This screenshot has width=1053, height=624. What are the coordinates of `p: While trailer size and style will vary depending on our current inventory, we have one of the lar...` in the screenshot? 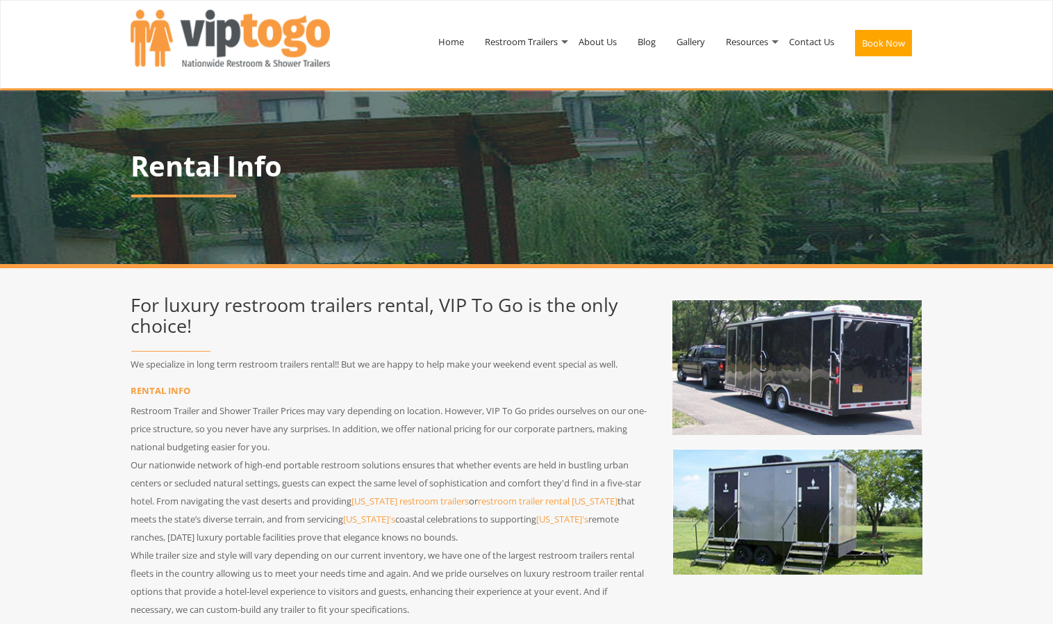 It's located at (391, 582).